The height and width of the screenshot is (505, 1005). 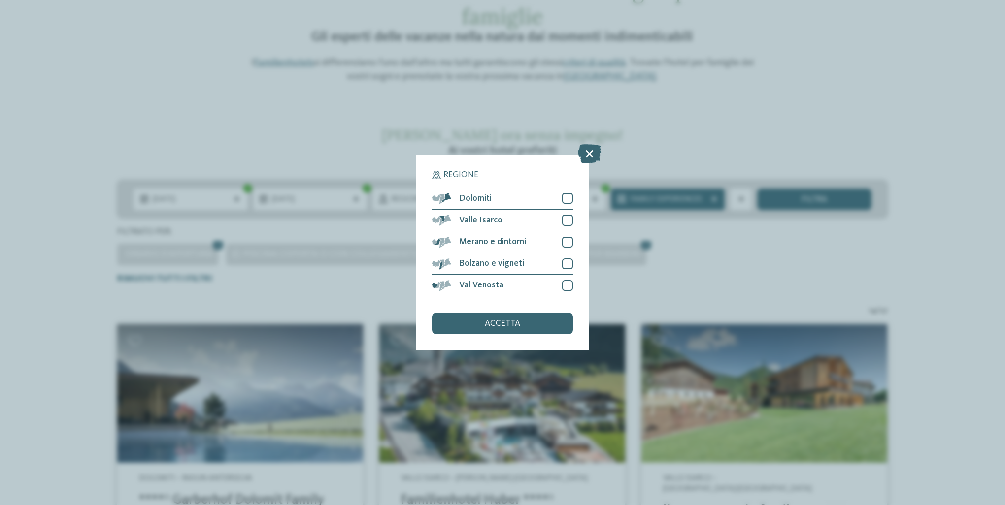 I want to click on span: Val Venosta, so click(x=481, y=286).